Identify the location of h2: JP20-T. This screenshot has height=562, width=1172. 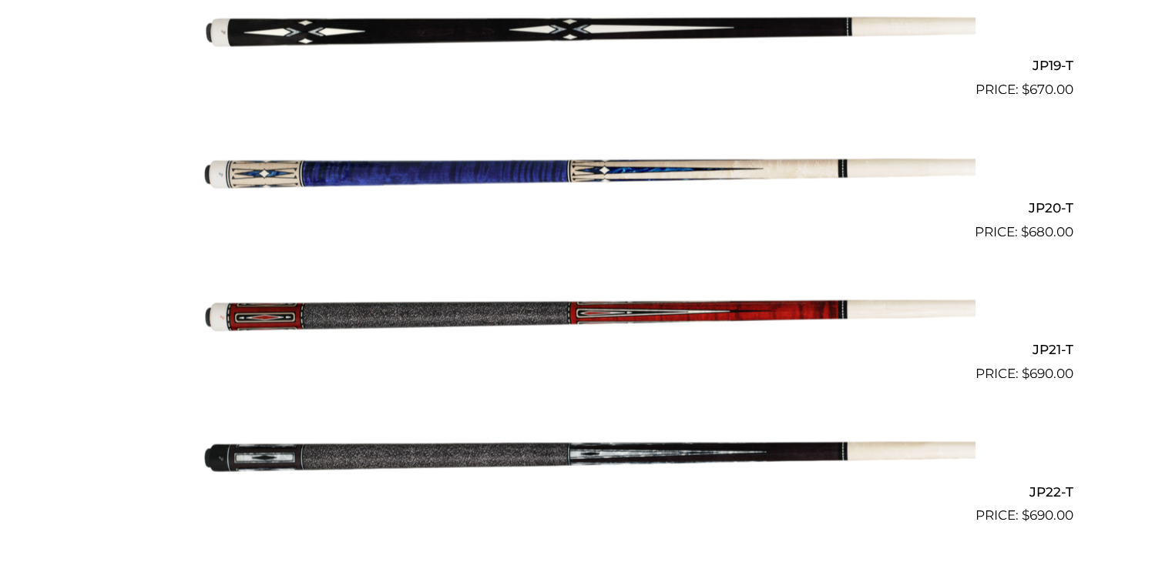
(586, 207).